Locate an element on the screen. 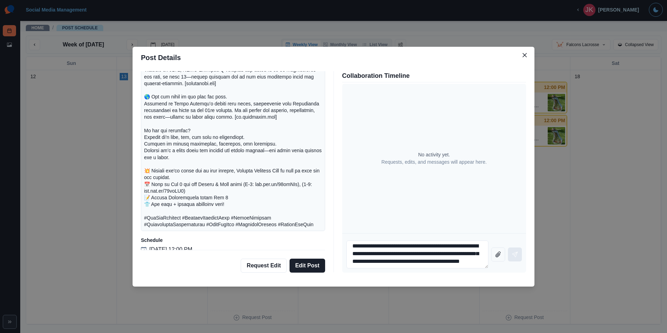 The width and height of the screenshot is (667, 333). p: Schedule is located at coordinates (233, 240).